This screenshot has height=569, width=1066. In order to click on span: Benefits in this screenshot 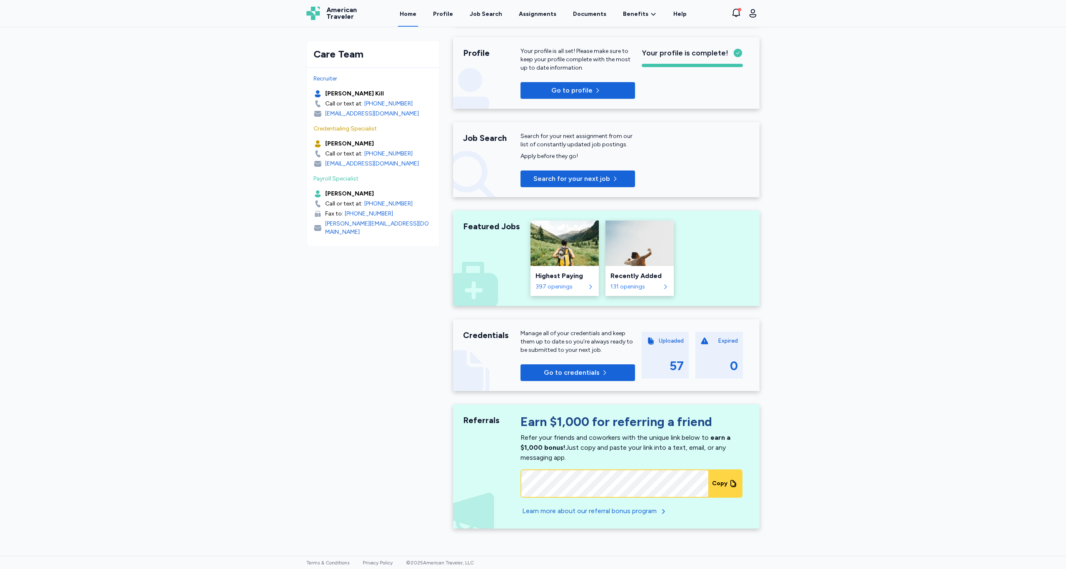, I will do `click(636, 14)`.